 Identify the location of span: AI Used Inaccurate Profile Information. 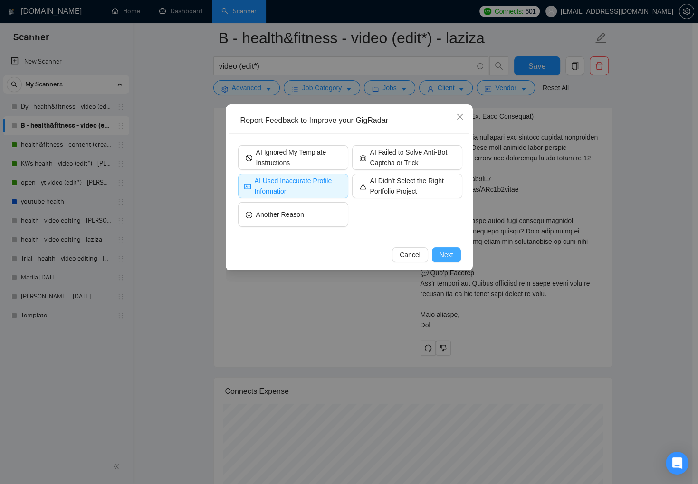
(298, 186).